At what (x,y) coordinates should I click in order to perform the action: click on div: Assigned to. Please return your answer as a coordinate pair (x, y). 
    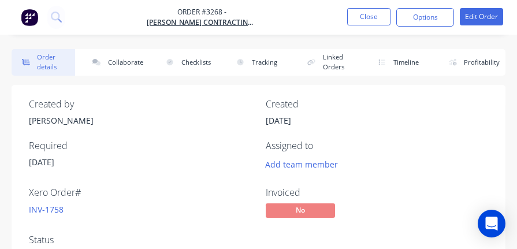
    Looking at the image, I should click on (377, 146).